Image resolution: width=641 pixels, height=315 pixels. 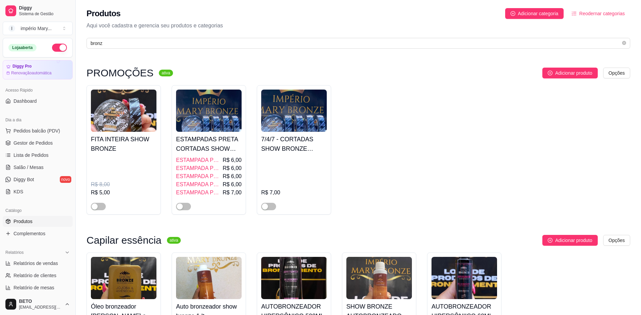 What do you see at coordinates (37, 221) in the screenshot?
I see `a: Produtos` at bounding box center [37, 221].